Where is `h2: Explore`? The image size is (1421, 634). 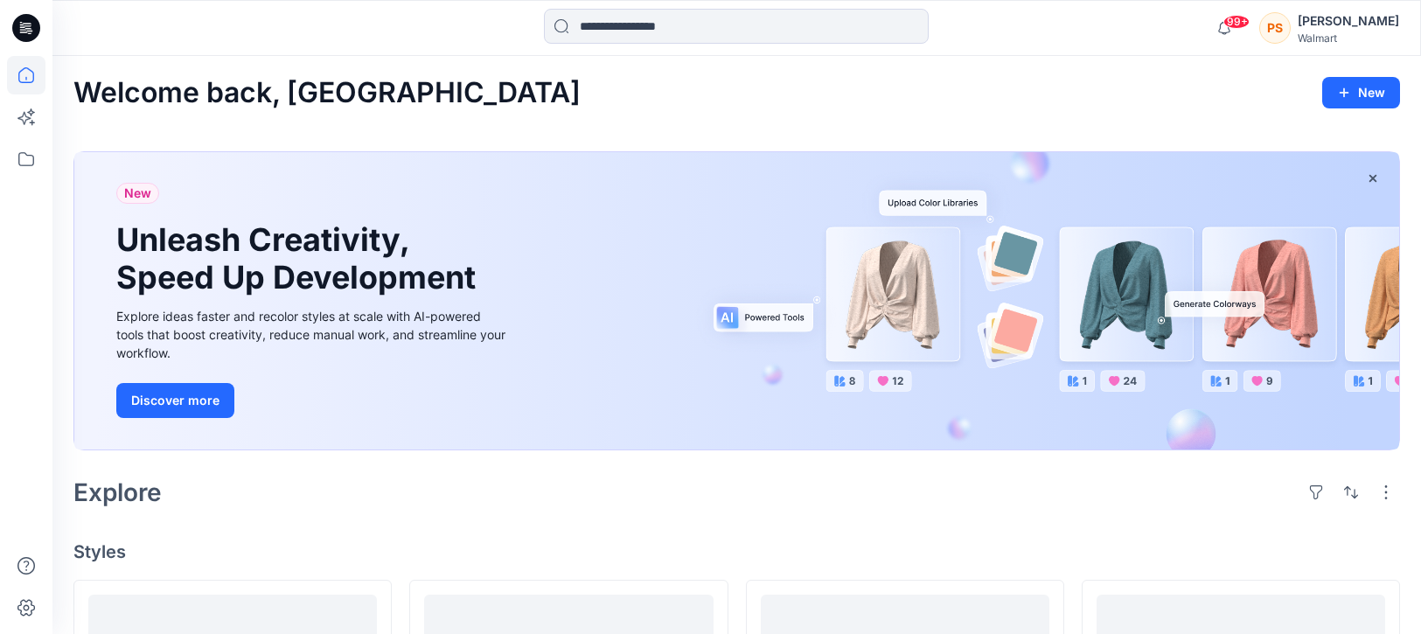
h2: Explore is located at coordinates (117, 492).